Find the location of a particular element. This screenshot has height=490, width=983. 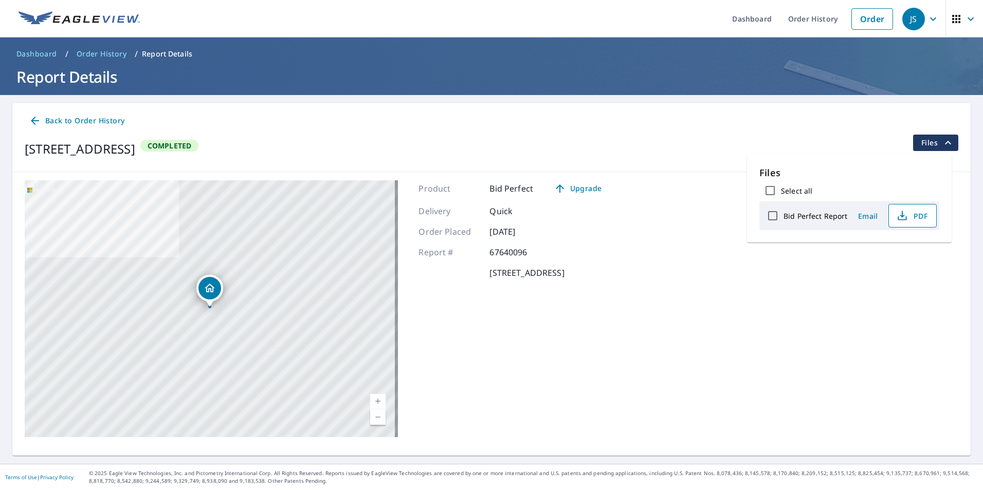

a: Order is located at coordinates (872, 19).